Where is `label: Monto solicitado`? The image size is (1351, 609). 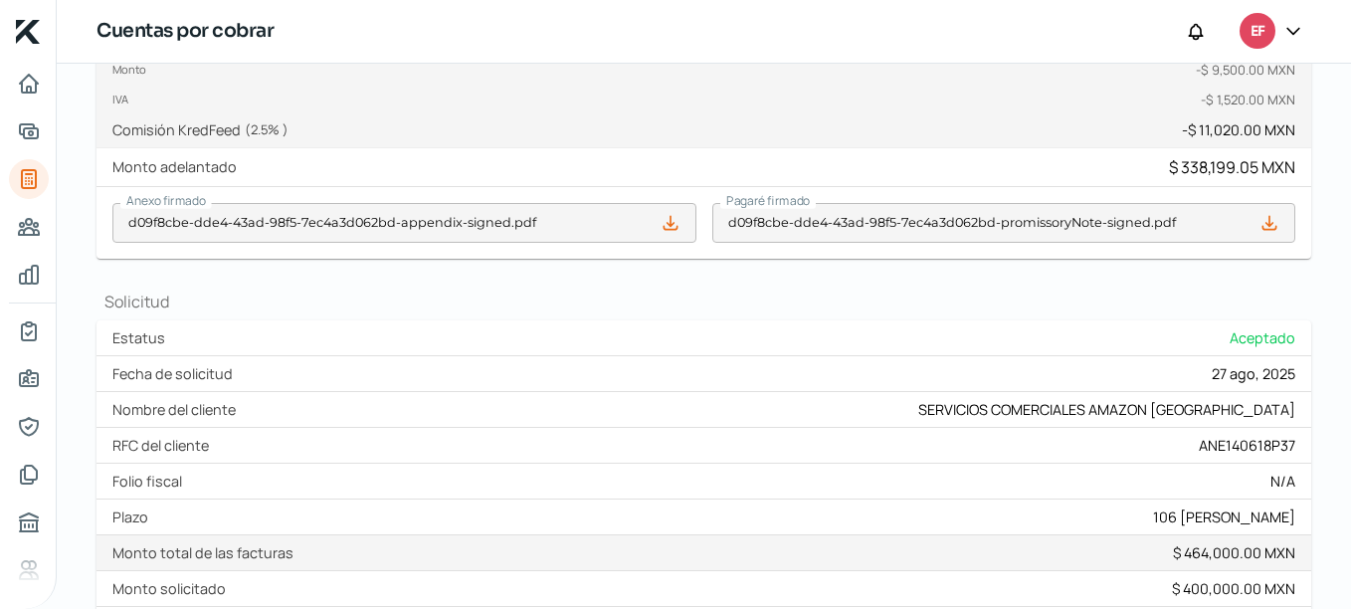
label: Monto solicitado is located at coordinates (173, 588).